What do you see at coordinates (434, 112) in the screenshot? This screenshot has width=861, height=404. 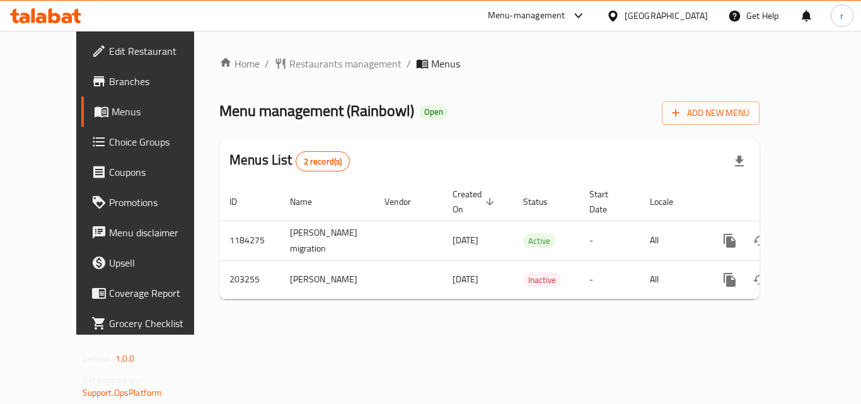 I see `span: Open` at bounding box center [434, 112].